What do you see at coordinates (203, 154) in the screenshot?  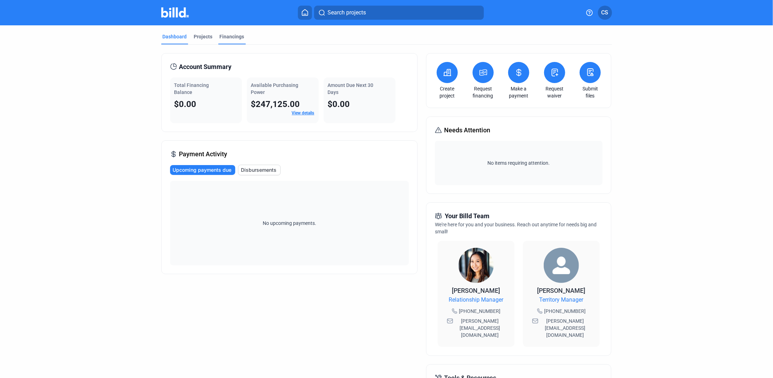 I see `span: Payment Activity` at bounding box center [203, 154].